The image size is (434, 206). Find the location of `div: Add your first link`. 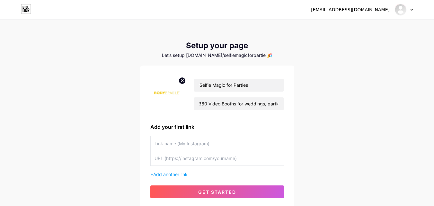

div: Add your first link is located at coordinates (217, 127).